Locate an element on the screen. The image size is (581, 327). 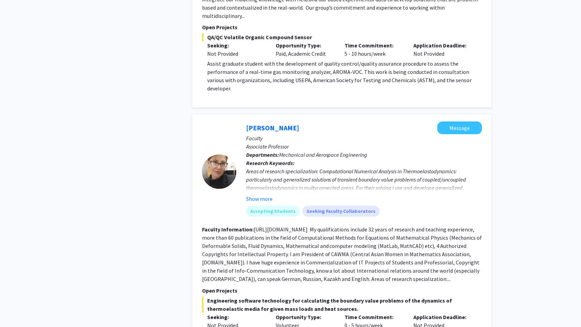
mat-chip: Seeking Faculty Collaborators is located at coordinates (341, 212).